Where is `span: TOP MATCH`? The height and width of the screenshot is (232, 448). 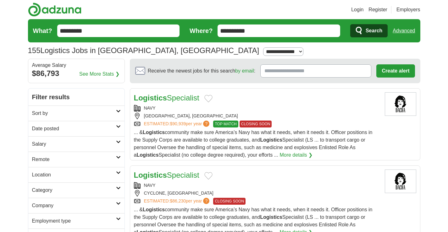
span: TOP MATCH is located at coordinates (225, 124).